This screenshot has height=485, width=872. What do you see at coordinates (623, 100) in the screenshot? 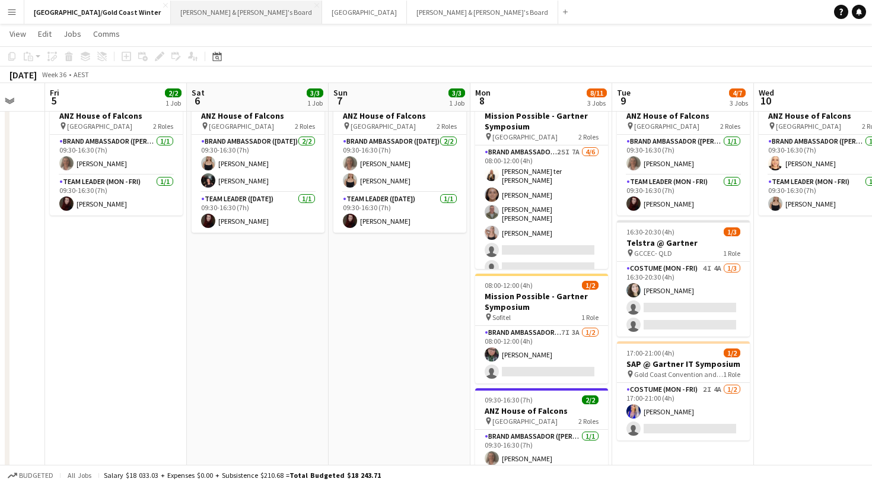
I see `span: 9` at bounding box center [623, 100].